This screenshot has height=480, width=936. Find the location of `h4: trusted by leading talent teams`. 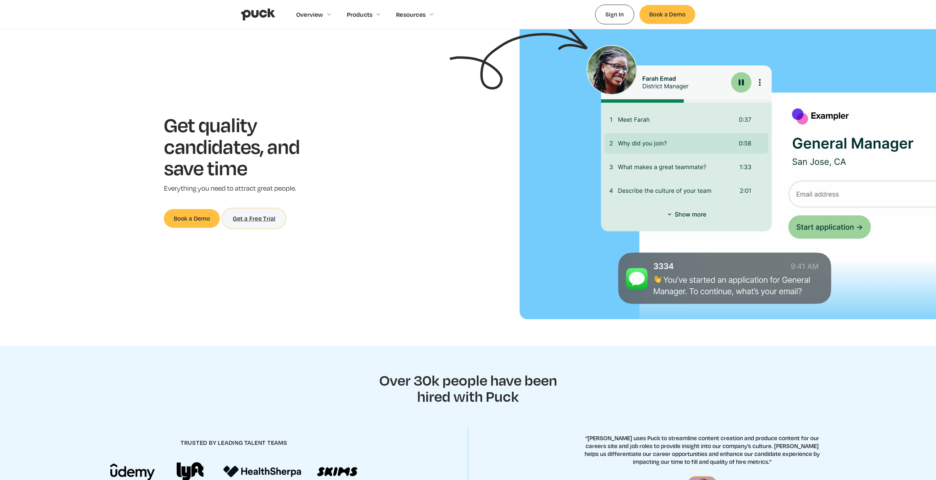

h4: trusted by leading talent teams is located at coordinates (234, 442).